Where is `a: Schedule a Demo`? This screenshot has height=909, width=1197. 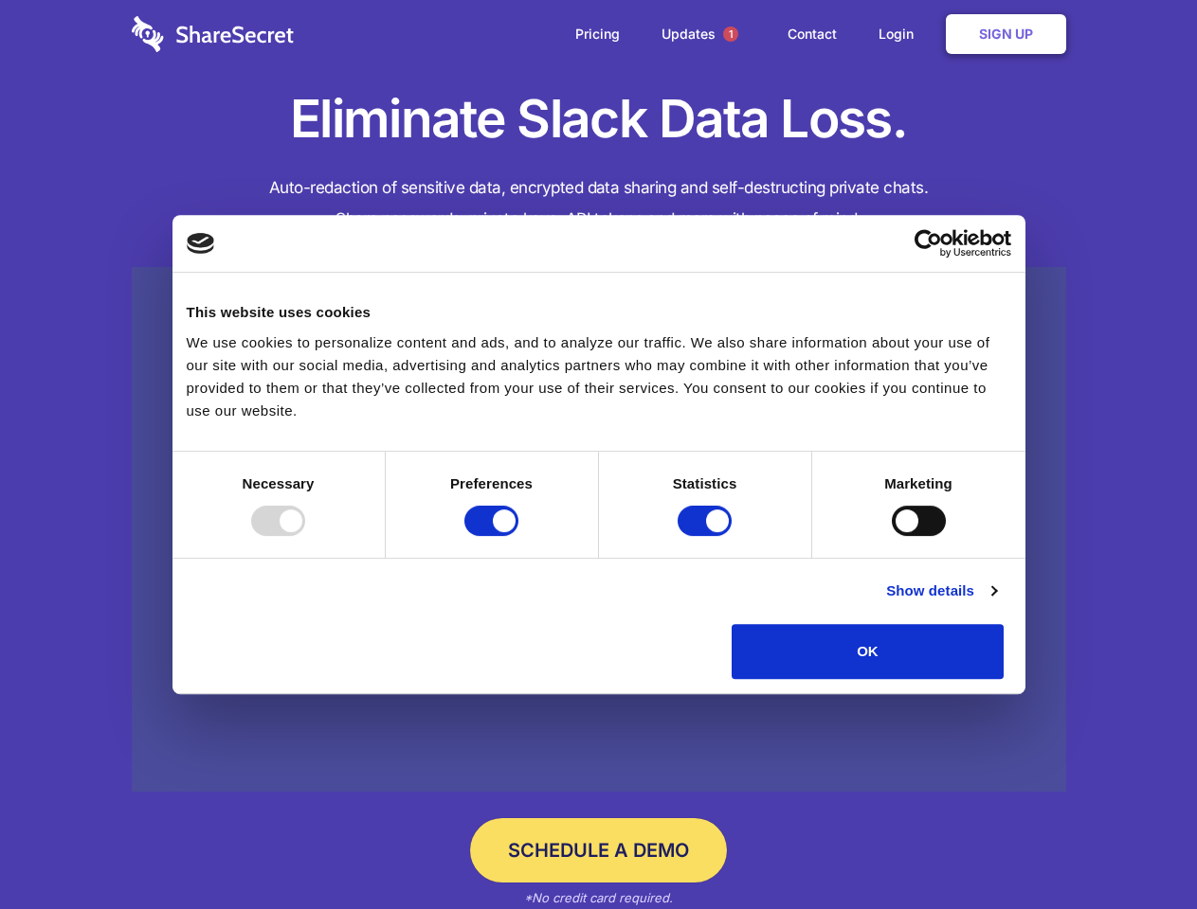
a: Schedule a Demo is located at coordinates (598, 851).